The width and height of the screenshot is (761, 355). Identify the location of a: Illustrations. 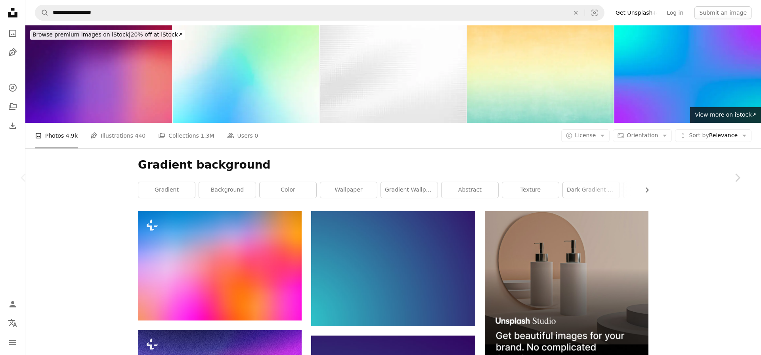
(13, 52).